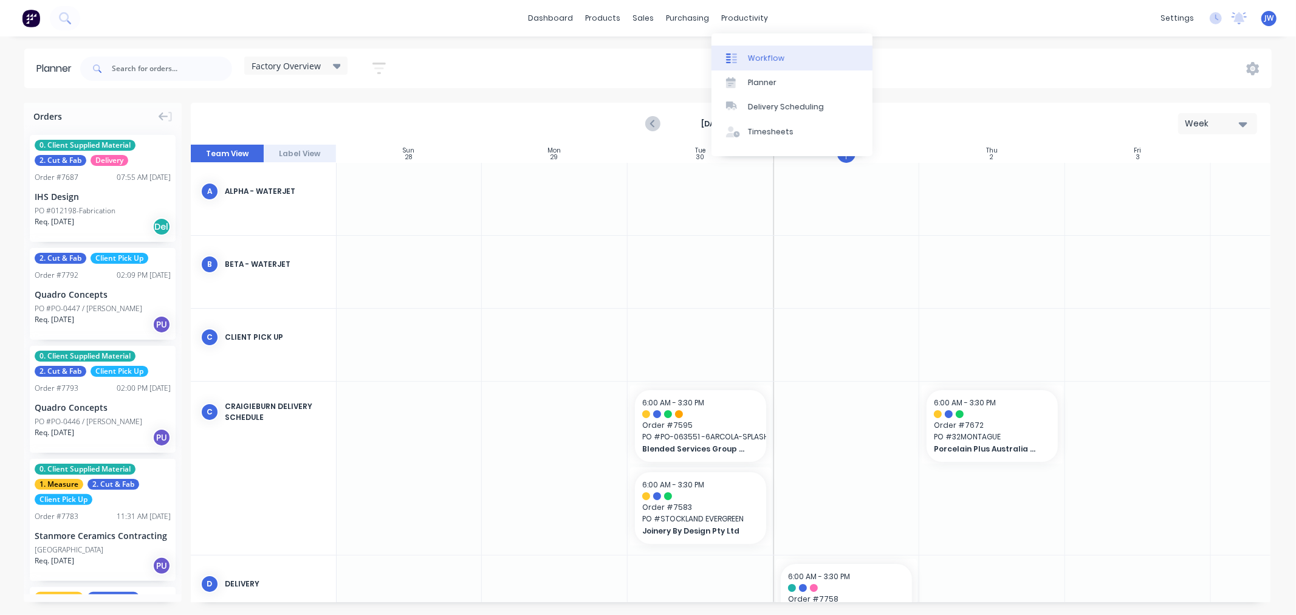  Describe the element at coordinates (992, 437) in the screenshot. I see `span: PO # 32MONTAGUE` at that location.